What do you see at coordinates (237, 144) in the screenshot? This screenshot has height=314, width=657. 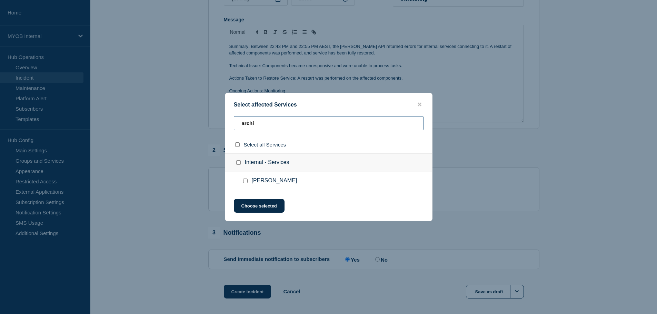 I see `input: select all checkbox` at bounding box center [237, 144].